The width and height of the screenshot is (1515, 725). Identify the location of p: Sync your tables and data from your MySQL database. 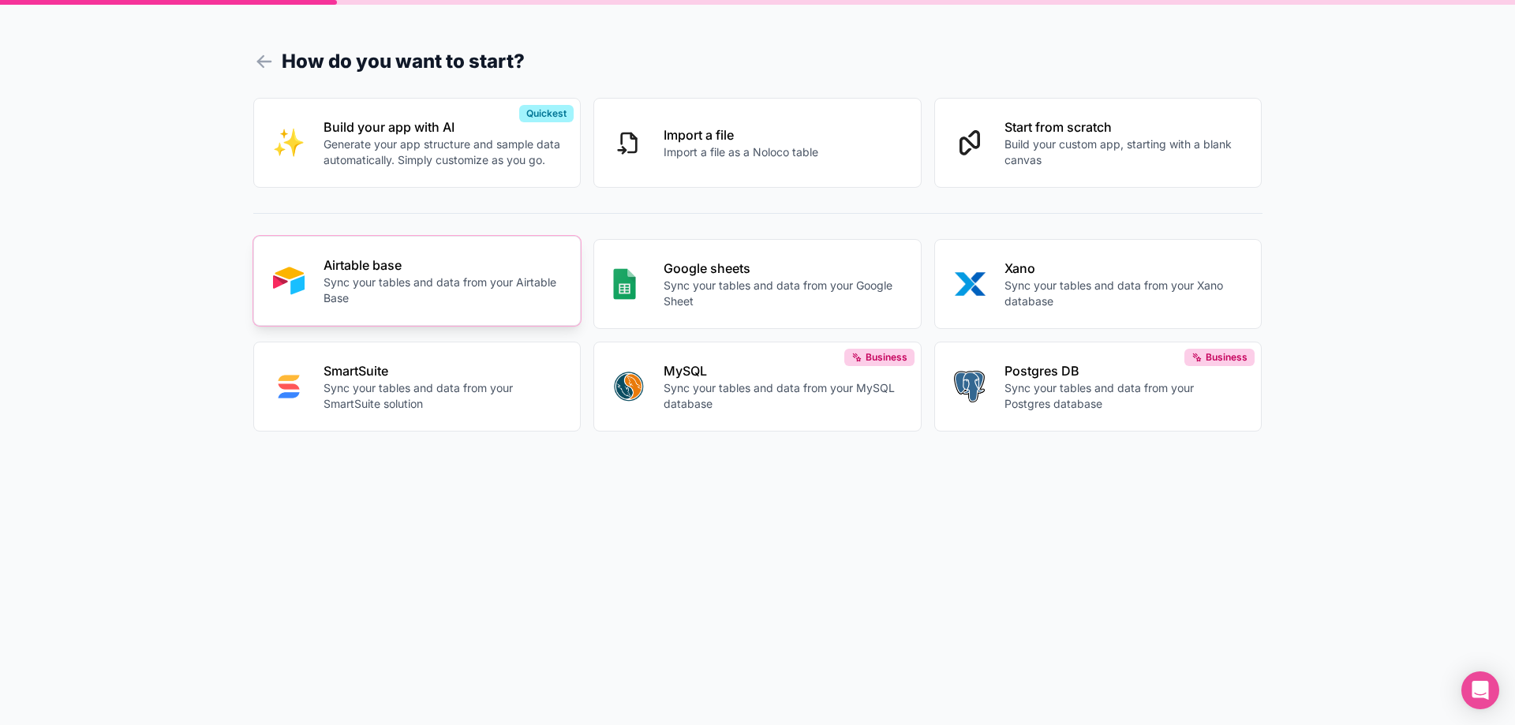
(783, 396).